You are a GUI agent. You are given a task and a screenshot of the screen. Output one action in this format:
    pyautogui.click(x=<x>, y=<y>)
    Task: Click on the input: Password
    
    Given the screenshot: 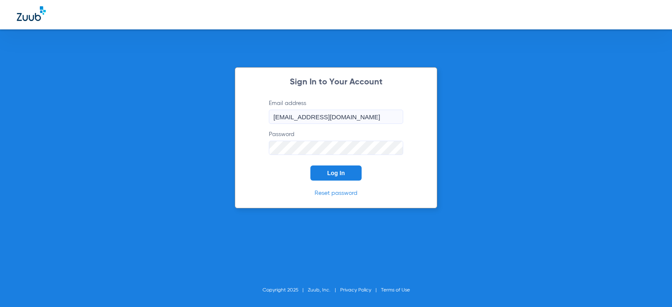 What is the action you would take?
    pyautogui.click(x=336, y=148)
    